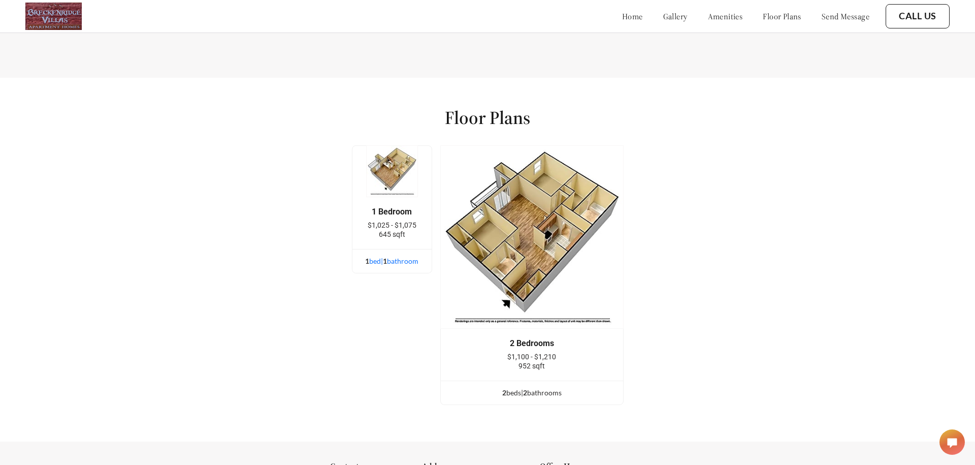 The image size is (975, 465). What do you see at coordinates (53, 16) in the screenshot?
I see `img: Company logo` at bounding box center [53, 16].